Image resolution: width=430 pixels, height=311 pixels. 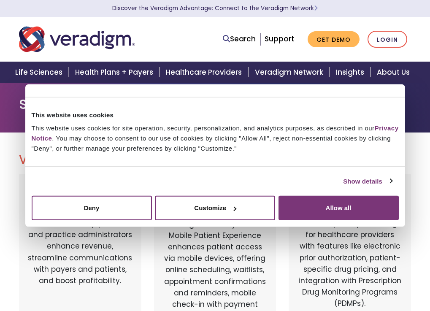 What do you see at coordinates (351, 72) in the screenshot?
I see `a: Insights` at bounding box center [351, 72].